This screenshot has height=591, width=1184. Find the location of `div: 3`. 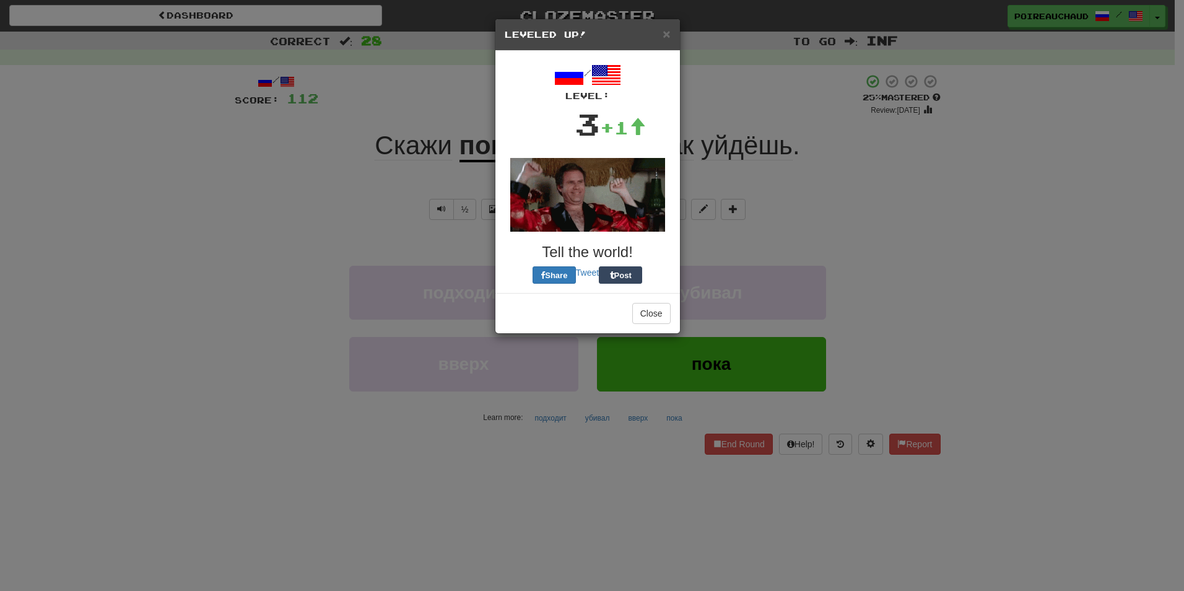

div: 3 is located at coordinates (587, 124).